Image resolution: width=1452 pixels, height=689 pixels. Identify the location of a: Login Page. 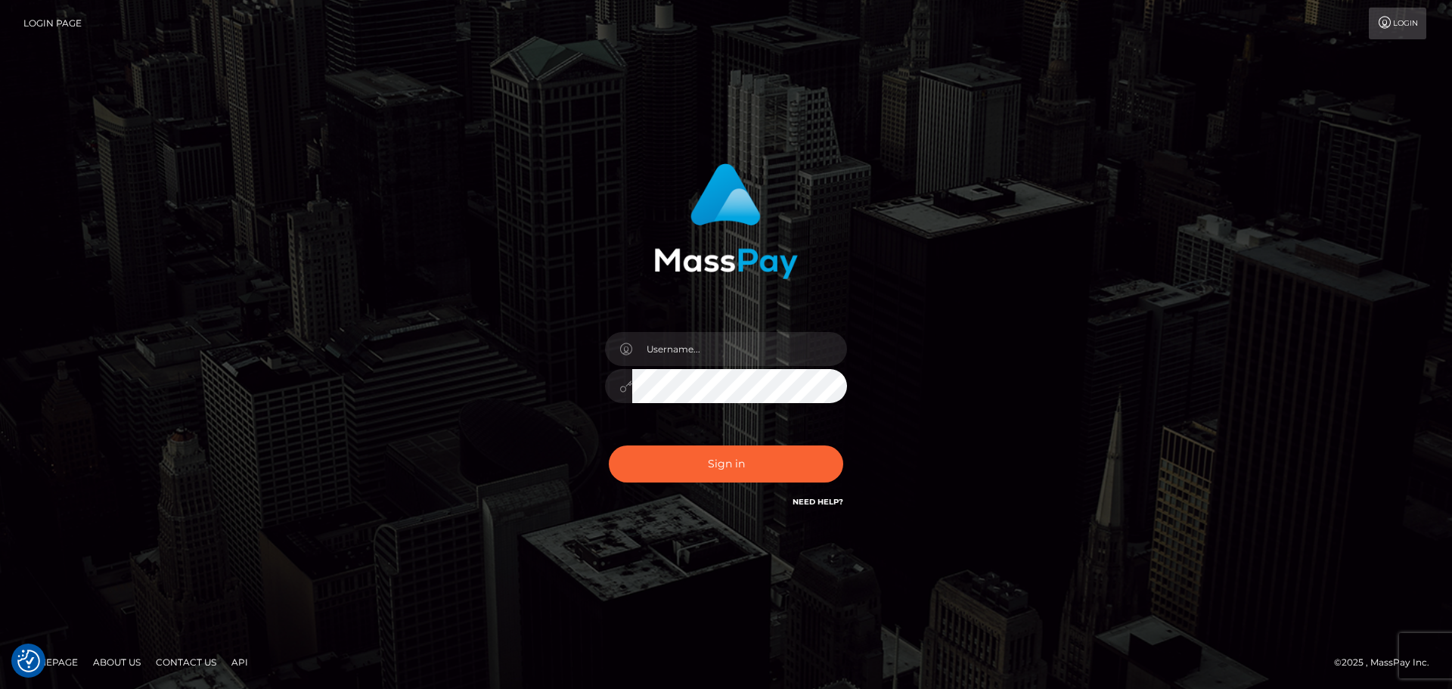
(52, 23).